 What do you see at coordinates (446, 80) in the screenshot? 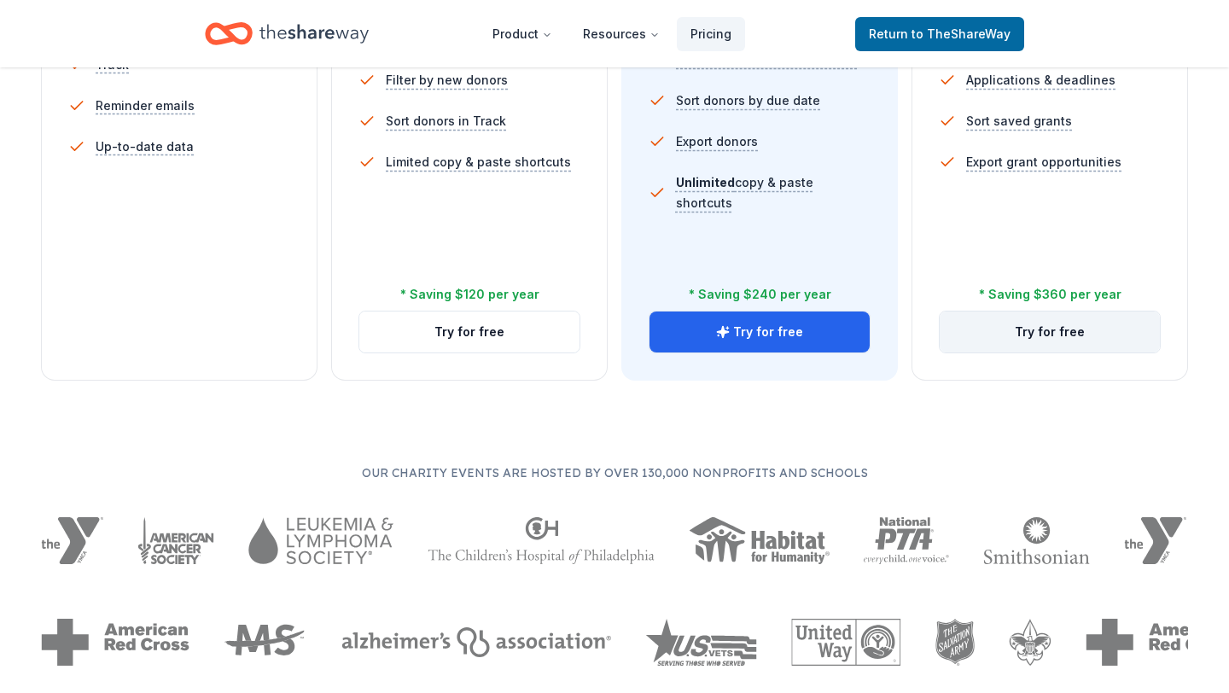
I see `span: Filter by new donors` at bounding box center [446, 80].